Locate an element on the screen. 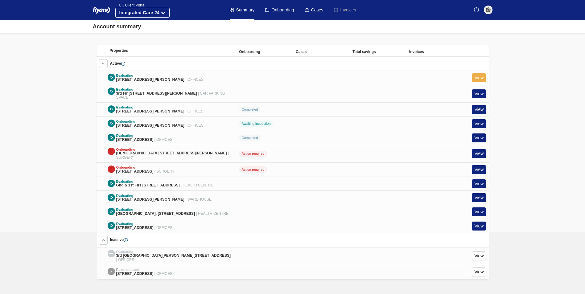 The height and width of the screenshot is (294, 585). span: Inactive is located at coordinates (119, 240).